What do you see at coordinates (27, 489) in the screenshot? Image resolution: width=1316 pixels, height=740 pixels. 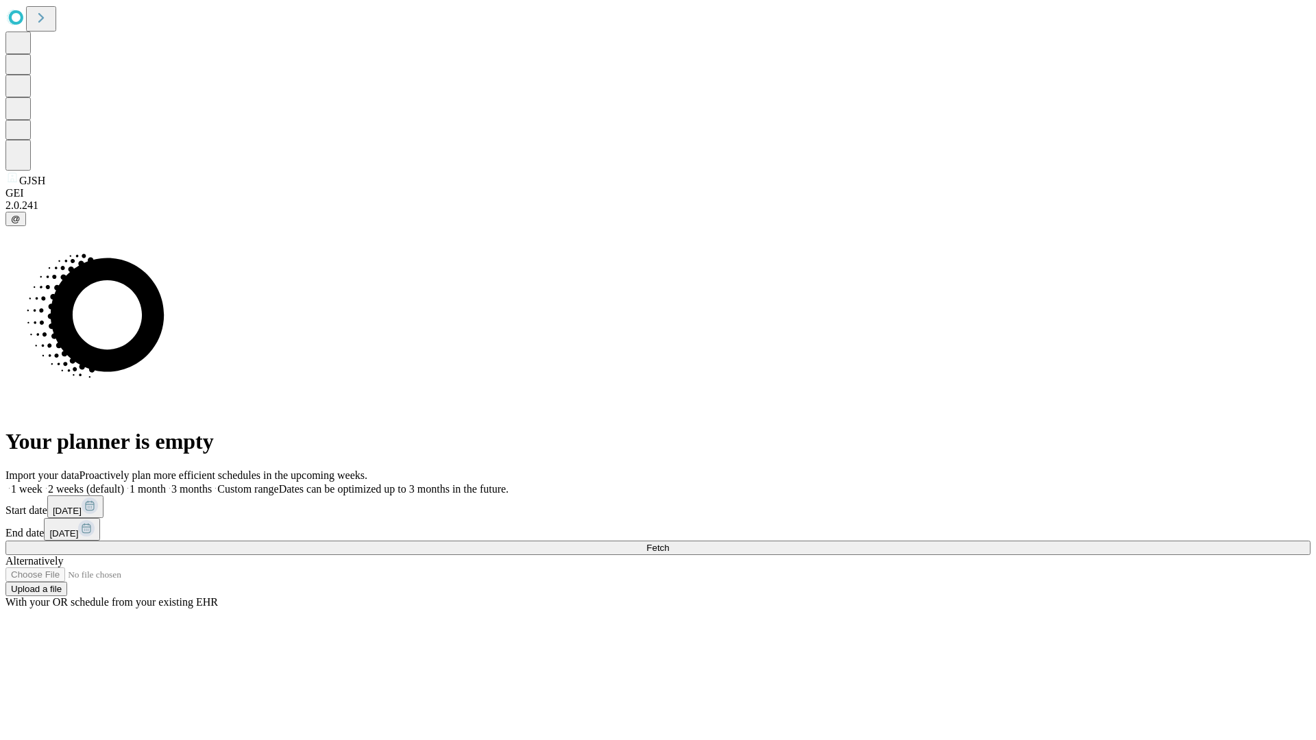 I see `span: 1 week` at bounding box center [27, 489].